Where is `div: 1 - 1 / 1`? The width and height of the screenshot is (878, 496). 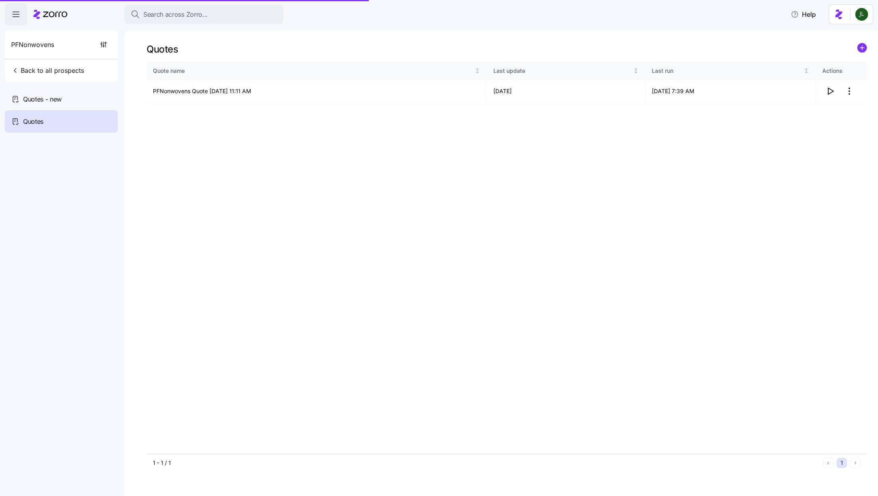
div: 1 - 1 / 1 is located at coordinates (486, 463).